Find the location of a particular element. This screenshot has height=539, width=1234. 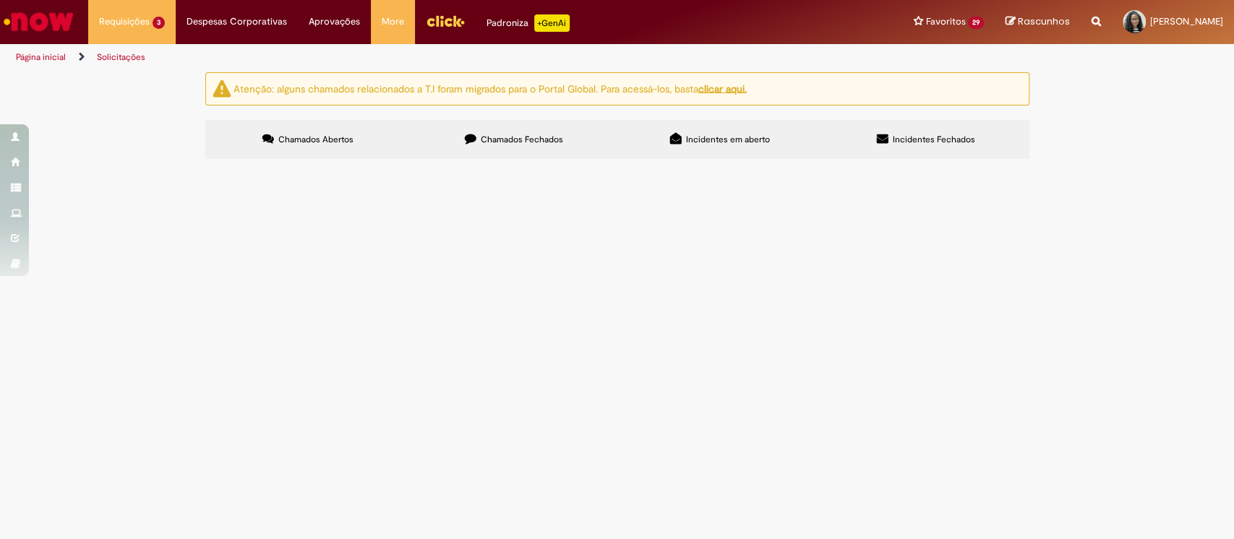

div: Padroniza is located at coordinates (528, 23).